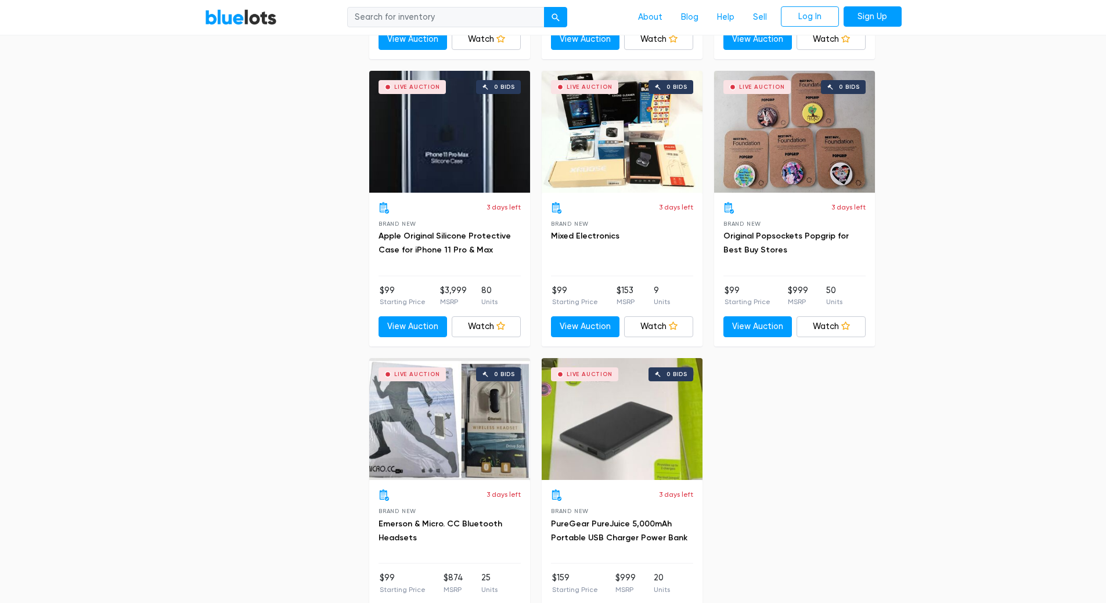 This screenshot has width=1106, height=603. I want to click on a: Sell, so click(760, 17).